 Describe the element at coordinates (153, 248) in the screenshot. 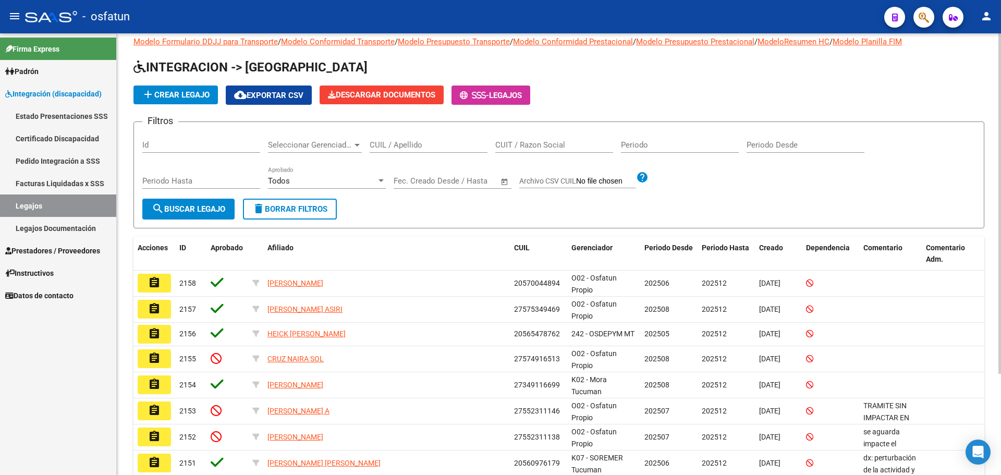

I see `span: Acciones` at that location.